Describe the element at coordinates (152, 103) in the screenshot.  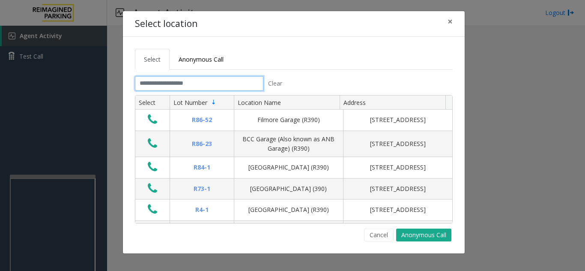
I see `th: Select` at that location.